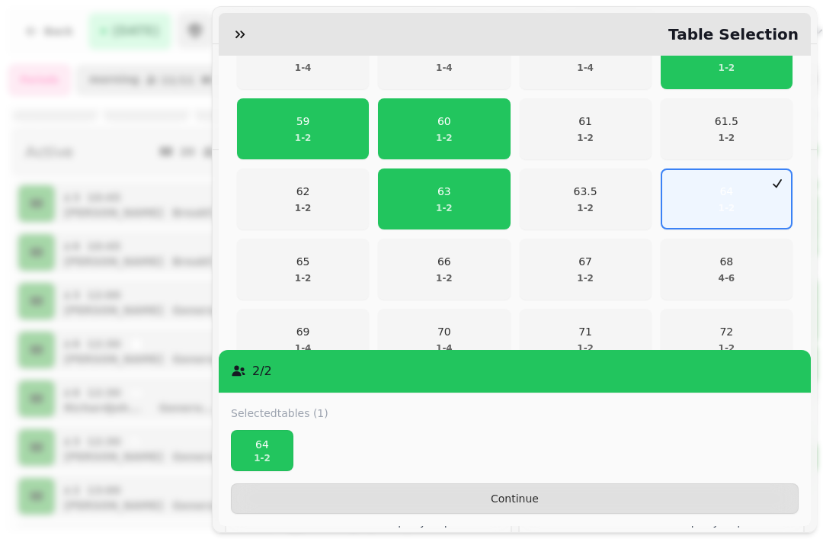  What do you see at coordinates (444, 269) in the screenshot?
I see `button: 661-2` at bounding box center [444, 269].